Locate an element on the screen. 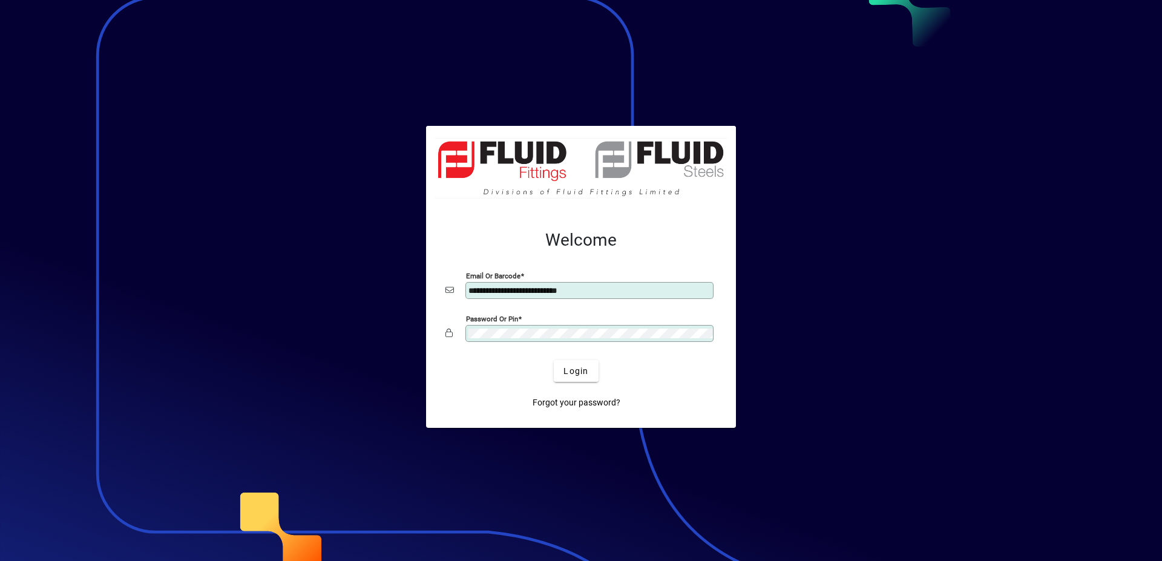 The image size is (1162, 561). h2: Welcome is located at coordinates (581, 240).